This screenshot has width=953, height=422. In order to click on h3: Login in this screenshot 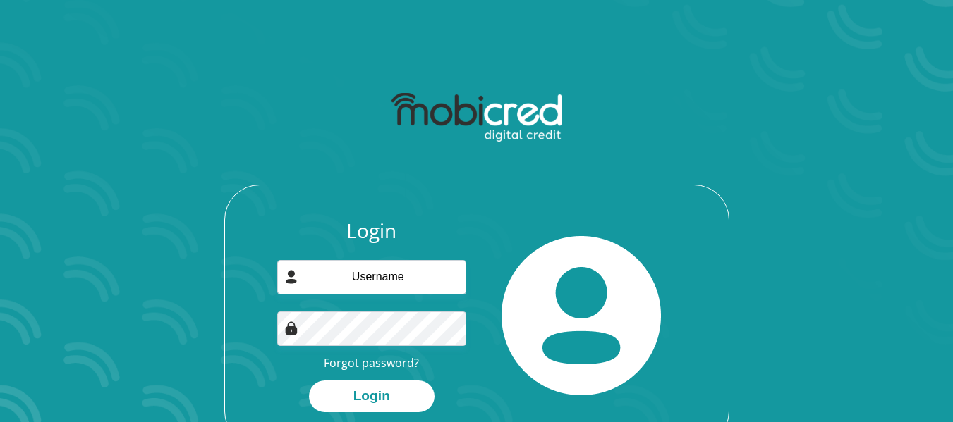, I will do `click(372, 231)`.